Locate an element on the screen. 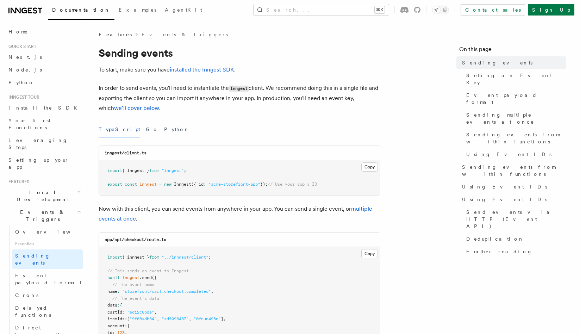 This screenshot has width=580, height=334. span: "../inngest/client" is located at coordinates (185, 257).